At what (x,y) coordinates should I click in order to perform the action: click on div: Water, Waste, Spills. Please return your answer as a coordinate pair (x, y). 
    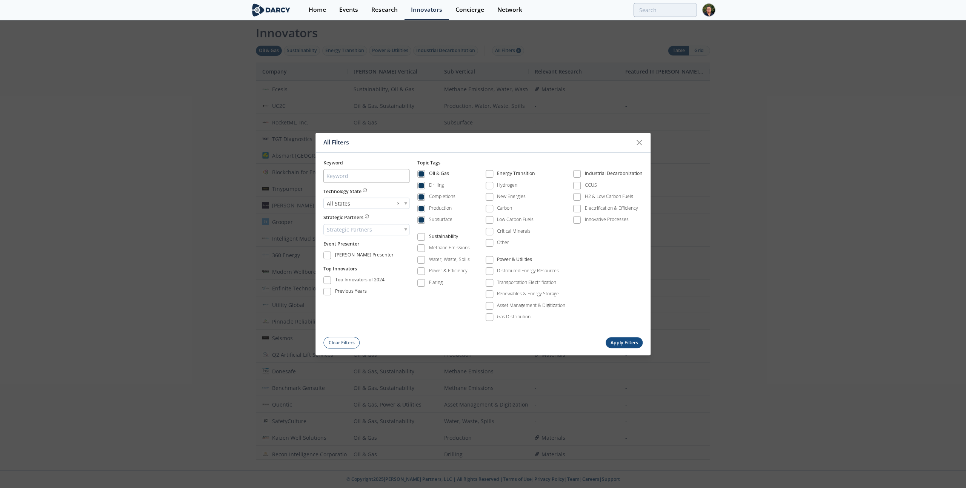
    Looking at the image, I should click on (450, 260).